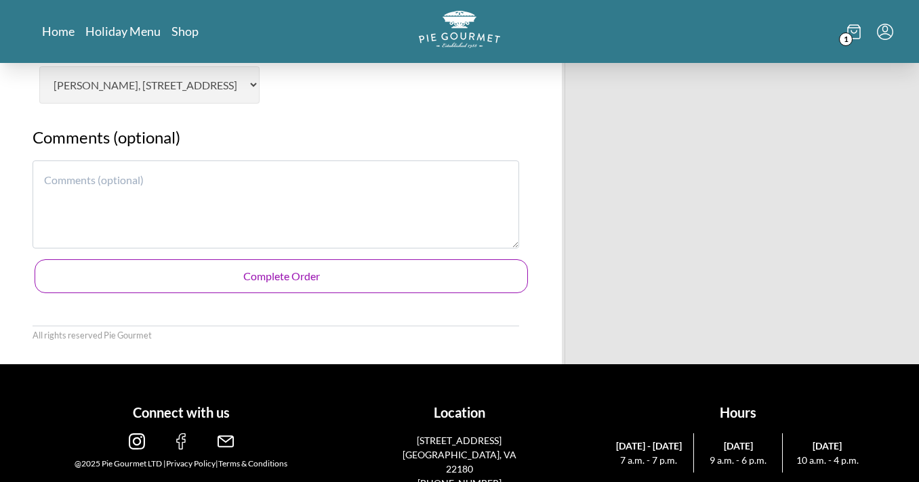 This screenshot has height=482, width=919. I want to click on span: 1, so click(846, 39).